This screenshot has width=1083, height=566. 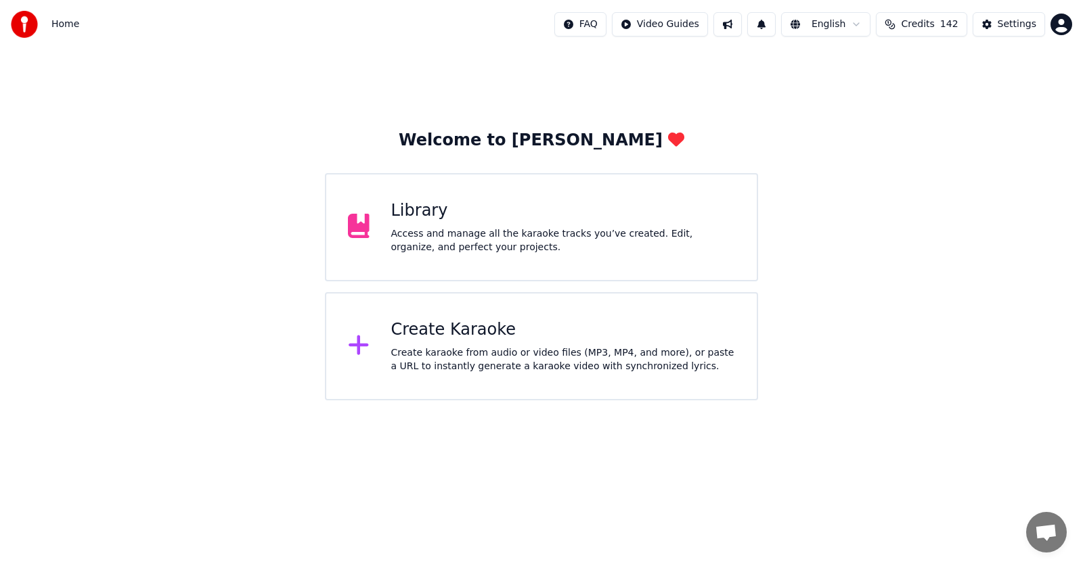 I want to click on button: Video Guides, so click(x=660, y=24).